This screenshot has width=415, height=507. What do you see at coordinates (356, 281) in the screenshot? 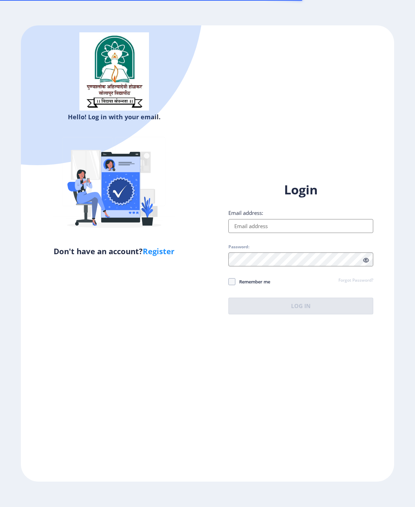
I see `a: Forgot Password?` at bounding box center [356, 281].